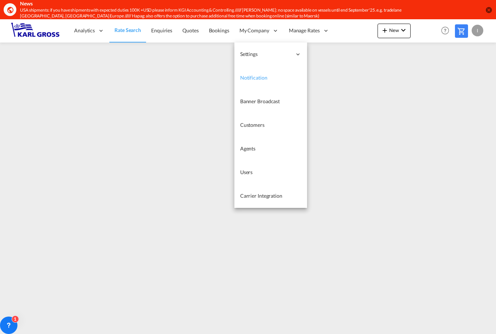 This screenshot has height=334, width=496. What do you see at coordinates (266, 54) in the screenshot?
I see `span: Settings` at bounding box center [266, 54].